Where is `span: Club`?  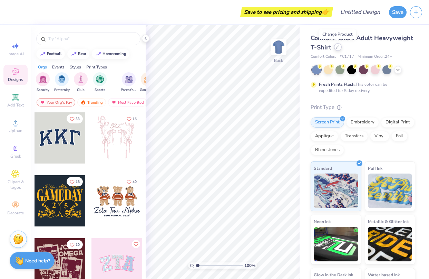 span: Club is located at coordinates (81, 90).